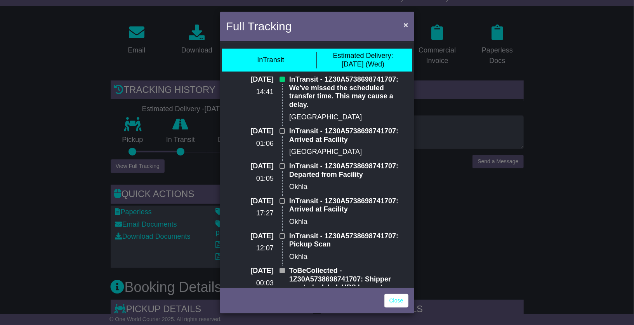 The height and width of the screenshot is (325, 634). What do you see at coordinates (250, 213) in the screenshot?
I see `p: 17:27` at bounding box center [250, 213].